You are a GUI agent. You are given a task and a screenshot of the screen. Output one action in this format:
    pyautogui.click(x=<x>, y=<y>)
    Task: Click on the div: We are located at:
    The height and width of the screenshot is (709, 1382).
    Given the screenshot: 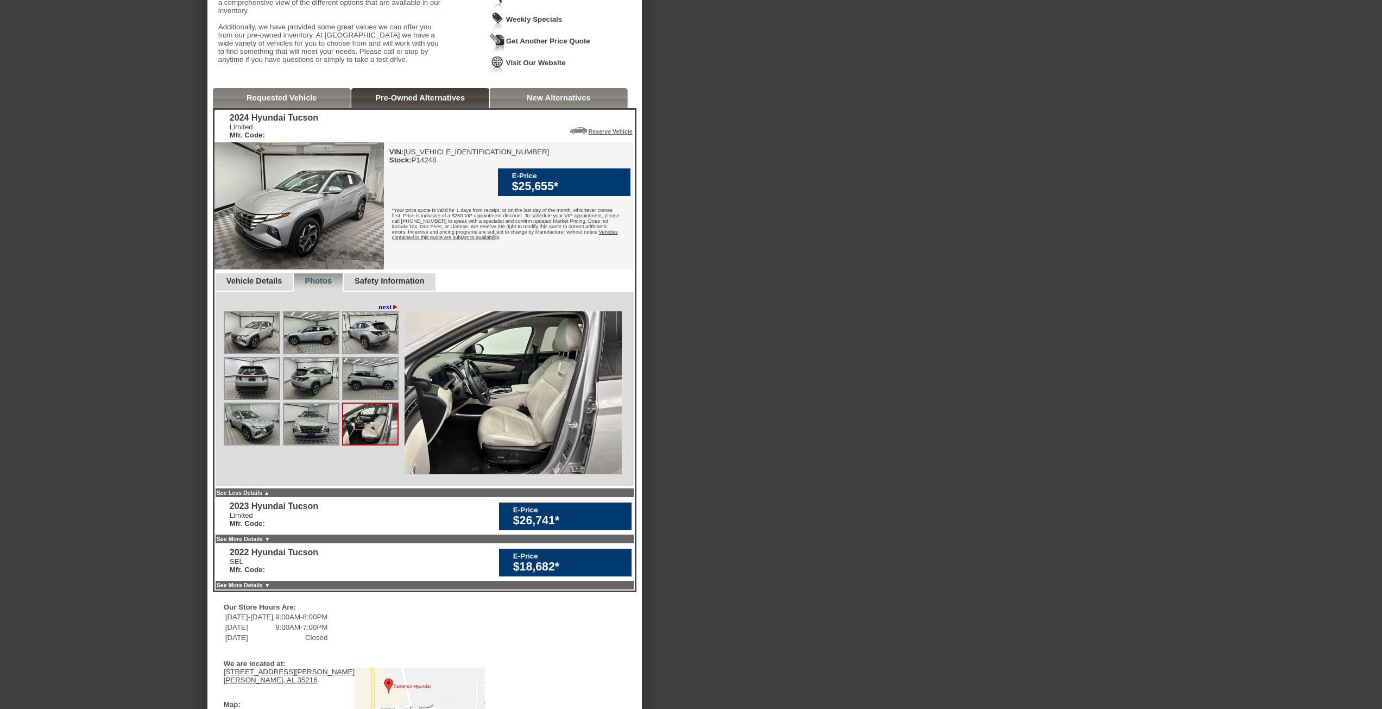 What is the action you would take?
    pyautogui.click(x=351, y=663)
    